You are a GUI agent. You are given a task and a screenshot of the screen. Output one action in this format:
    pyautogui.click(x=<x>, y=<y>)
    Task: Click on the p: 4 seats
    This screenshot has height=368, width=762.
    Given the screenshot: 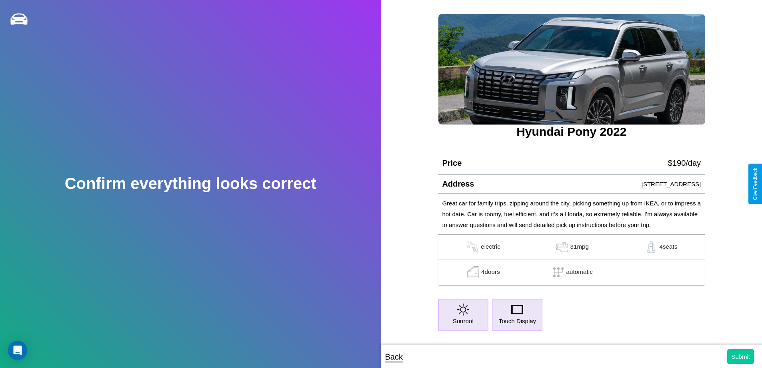 What is the action you would take?
    pyautogui.click(x=668, y=247)
    